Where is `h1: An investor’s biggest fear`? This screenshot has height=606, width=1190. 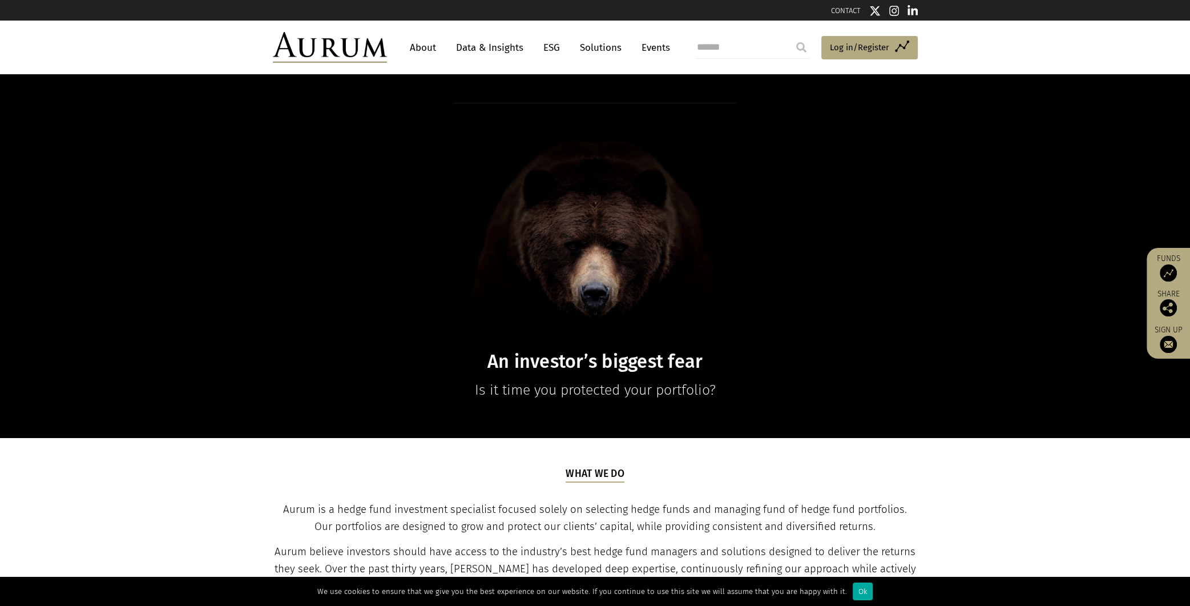
h1: An investor’s biggest fear is located at coordinates (595, 361).